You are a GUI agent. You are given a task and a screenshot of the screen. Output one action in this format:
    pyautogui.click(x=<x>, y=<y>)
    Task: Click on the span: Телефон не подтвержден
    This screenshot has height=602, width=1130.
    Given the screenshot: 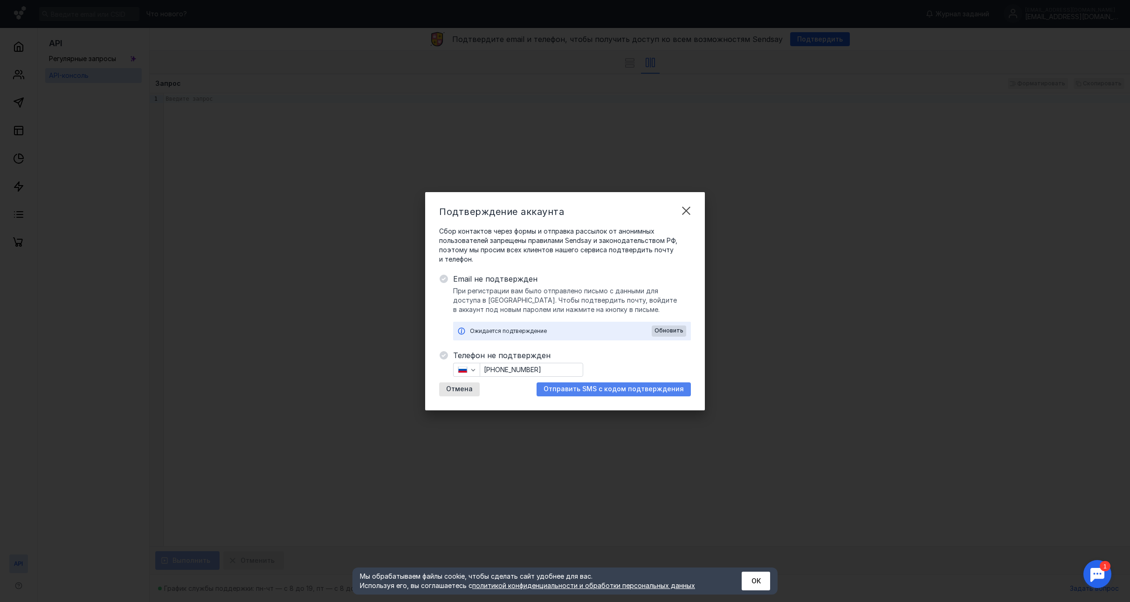 What is the action you would take?
    pyautogui.click(x=572, y=355)
    